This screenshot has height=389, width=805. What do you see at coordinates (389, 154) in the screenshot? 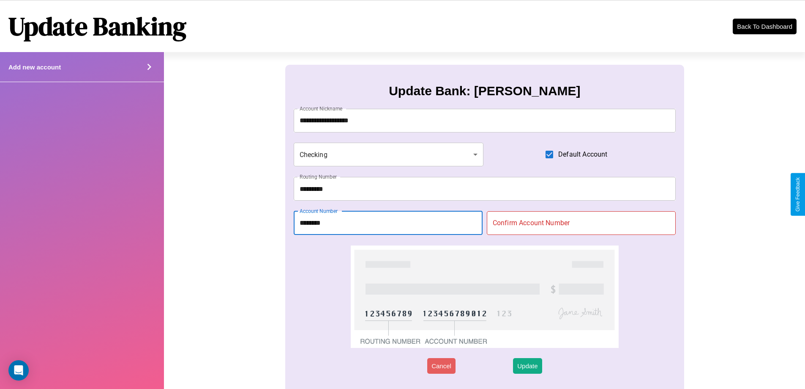
I see `div: Checking` at bounding box center [389, 154].